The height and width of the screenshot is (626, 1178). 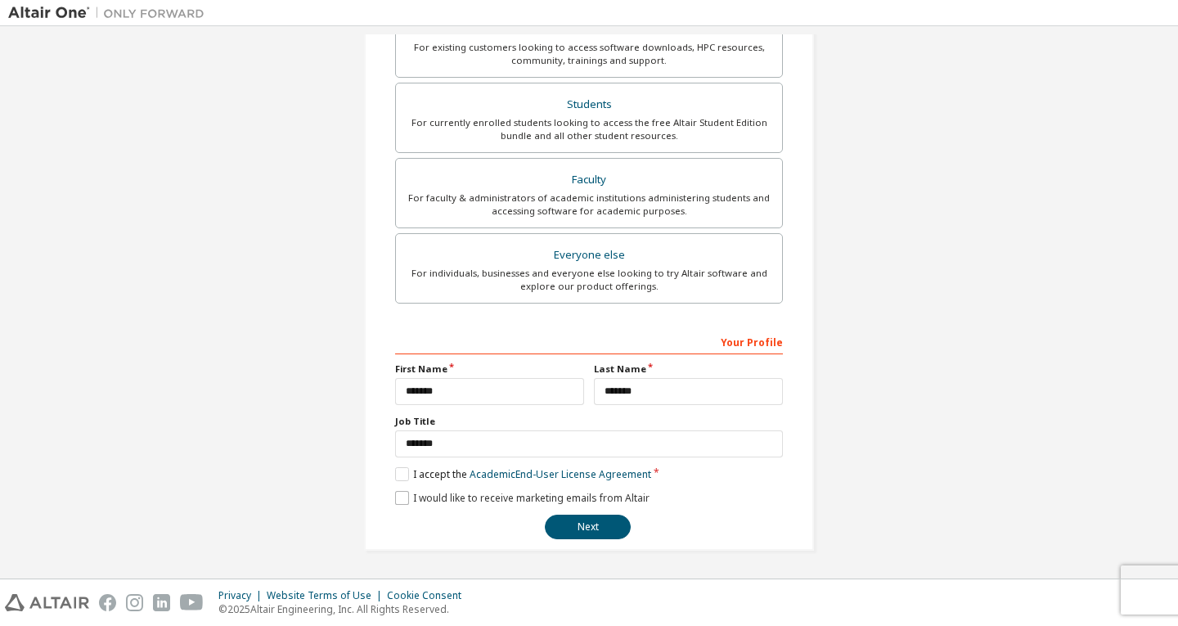 I want to click on div: For individuals, businesses and everyone else looking to try Altair software and explore our prod..., so click(x=589, y=280).